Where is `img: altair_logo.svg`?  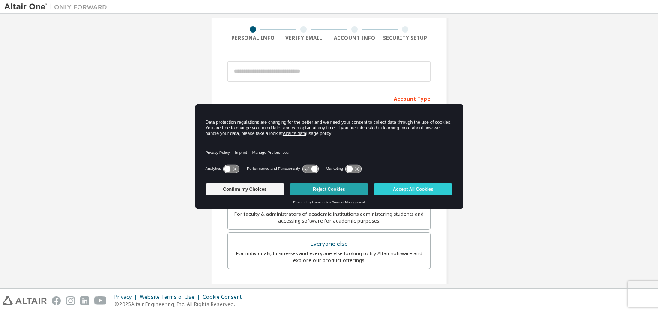 img: altair_logo.svg is located at coordinates (24, 301).